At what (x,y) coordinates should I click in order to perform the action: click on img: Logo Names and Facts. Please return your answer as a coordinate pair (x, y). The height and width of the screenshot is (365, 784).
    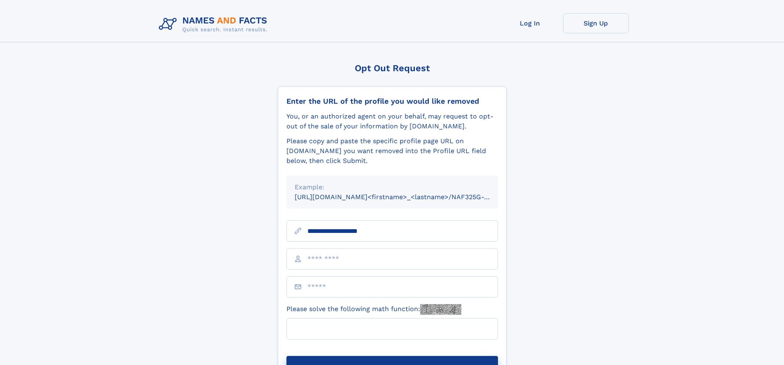
    Looking at the image, I should click on (215, 24).